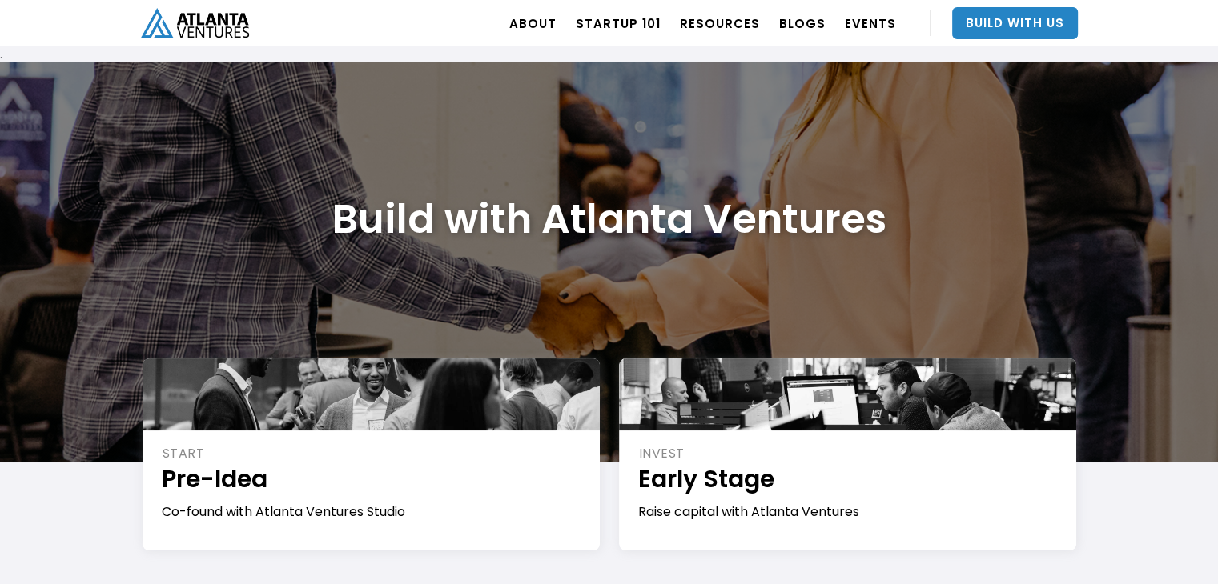 Image resolution: width=1218 pixels, height=584 pixels. What do you see at coordinates (371, 512) in the screenshot?
I see `div: Co-found with Atlanta Ventures Studio` at bounding box center [371, 512].